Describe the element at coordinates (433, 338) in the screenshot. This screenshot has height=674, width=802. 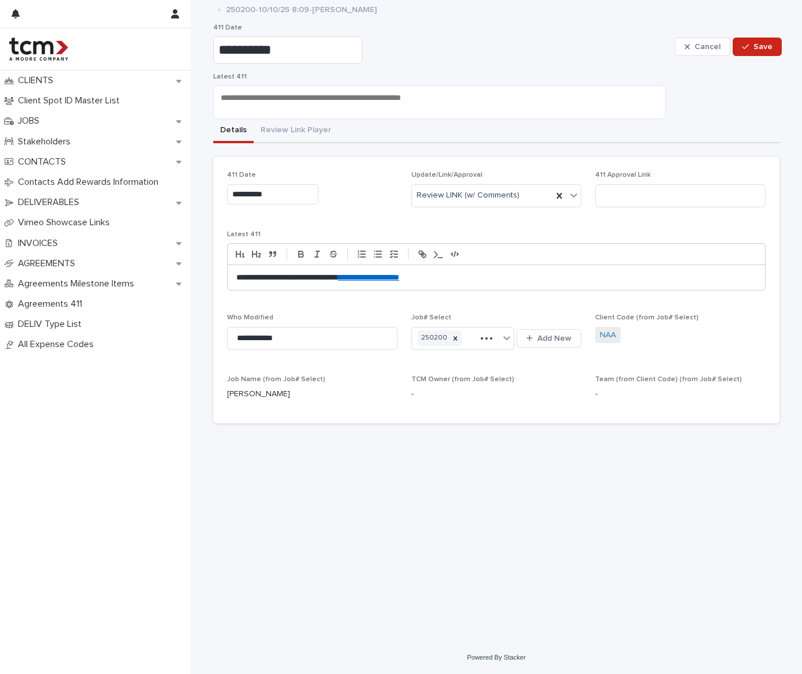
I see `div: 250200` at that location.